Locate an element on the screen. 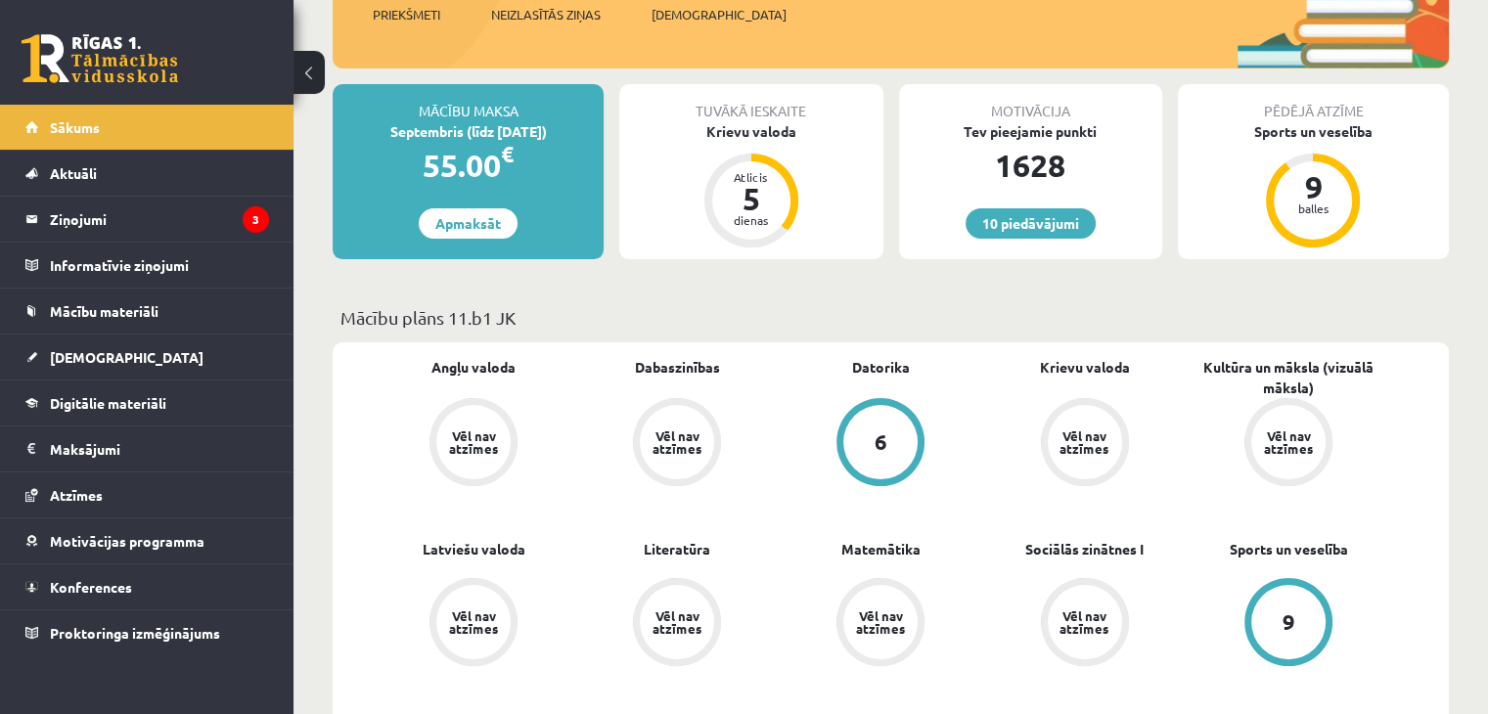 This screenshot has width=1488, height=714. a: Apmaksāt is located at coordinates (468, 223).